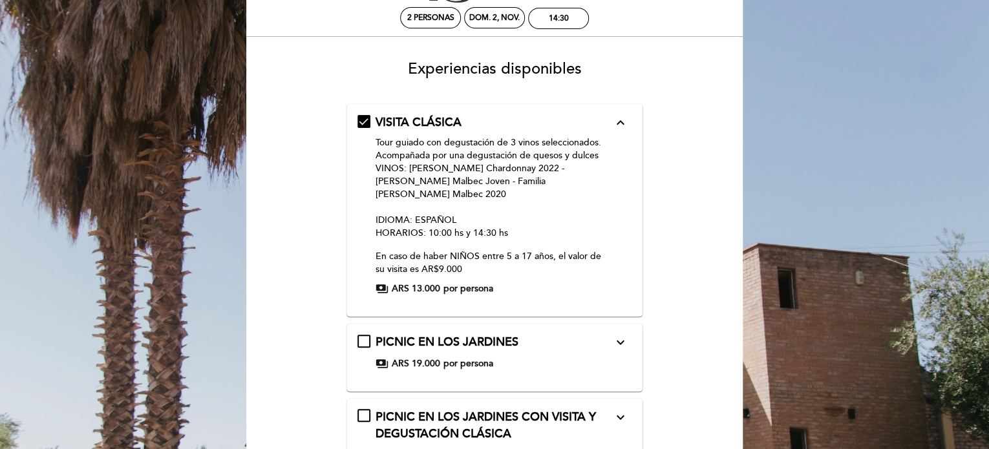  What do you see at coordinates (495, 17) in the screenshot?
I see `div: dom. 2, nov.` at bounding box center [495, 17].